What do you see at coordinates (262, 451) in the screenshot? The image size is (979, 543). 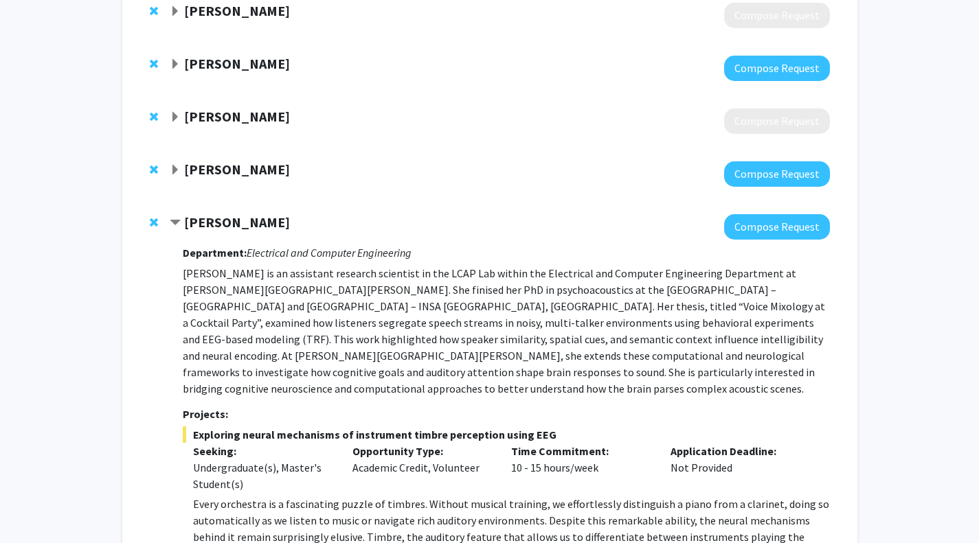 I see `p: Seeking:` at bounding box center [262, 451].